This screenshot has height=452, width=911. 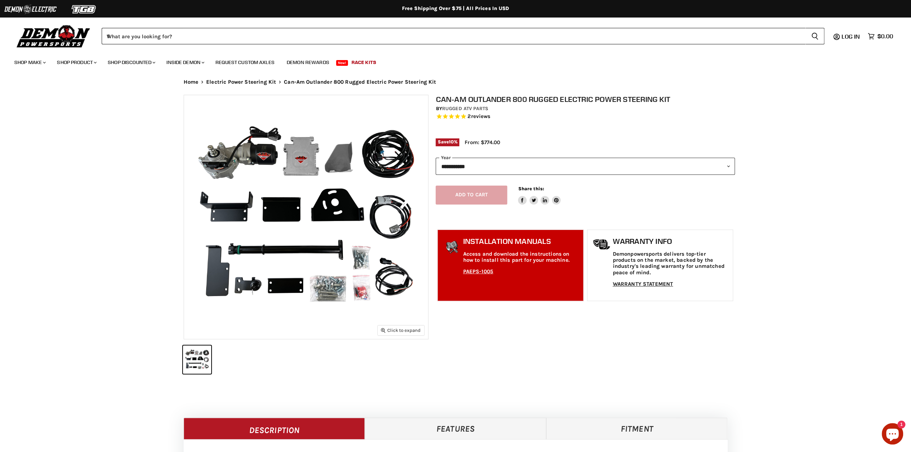 I want to click on a: WARRANTY STATEMENT, so click(x=642, y=284).